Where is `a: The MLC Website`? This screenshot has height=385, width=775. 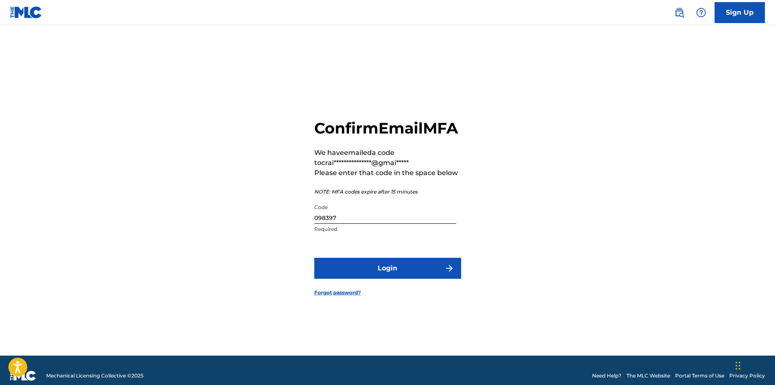
a: The MLC Website is located at coordinates (648, 375).